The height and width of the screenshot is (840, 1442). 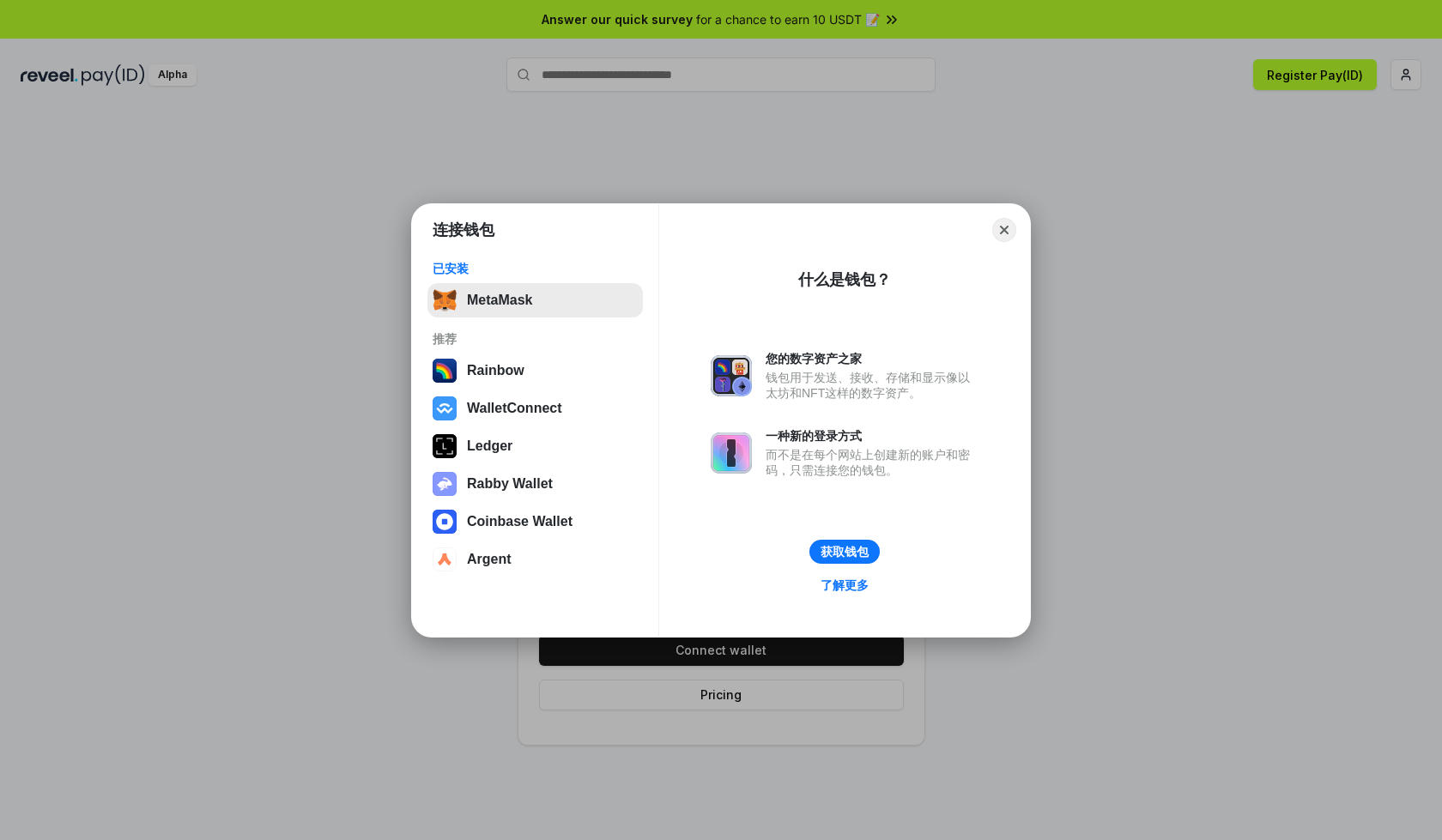 I want to click on div: Rainbow, so click(x=495, y=371).